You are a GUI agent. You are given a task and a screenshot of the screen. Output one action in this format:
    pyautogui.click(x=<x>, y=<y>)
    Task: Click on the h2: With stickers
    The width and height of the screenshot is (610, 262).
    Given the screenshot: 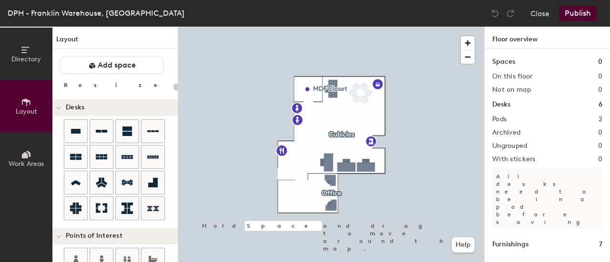 What is the action you would take?
    pyautogui.click(x=513, y=160)
    